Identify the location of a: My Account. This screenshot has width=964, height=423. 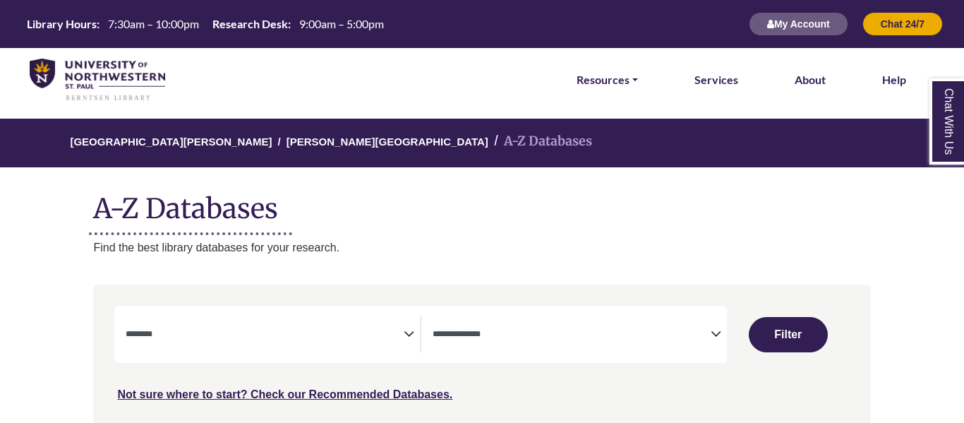
(798, 23).